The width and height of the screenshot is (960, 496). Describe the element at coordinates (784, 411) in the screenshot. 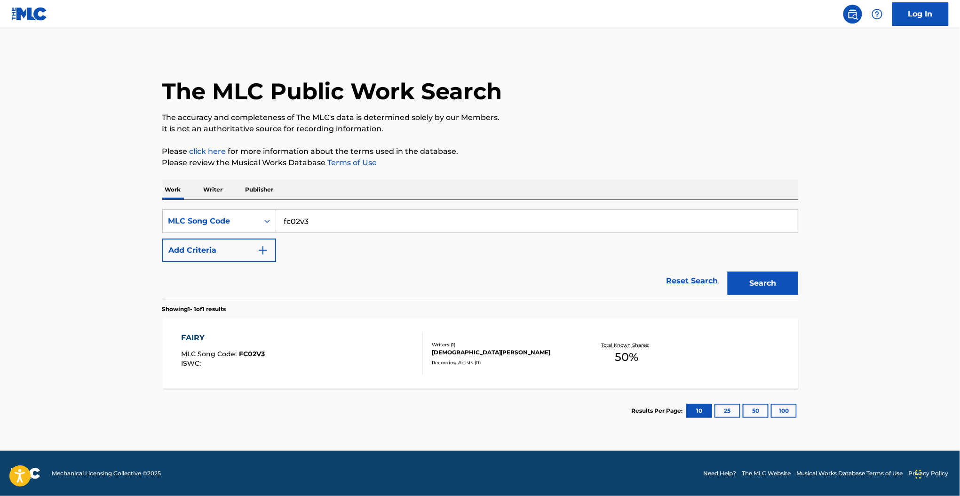

I see `button: 100` at that location.